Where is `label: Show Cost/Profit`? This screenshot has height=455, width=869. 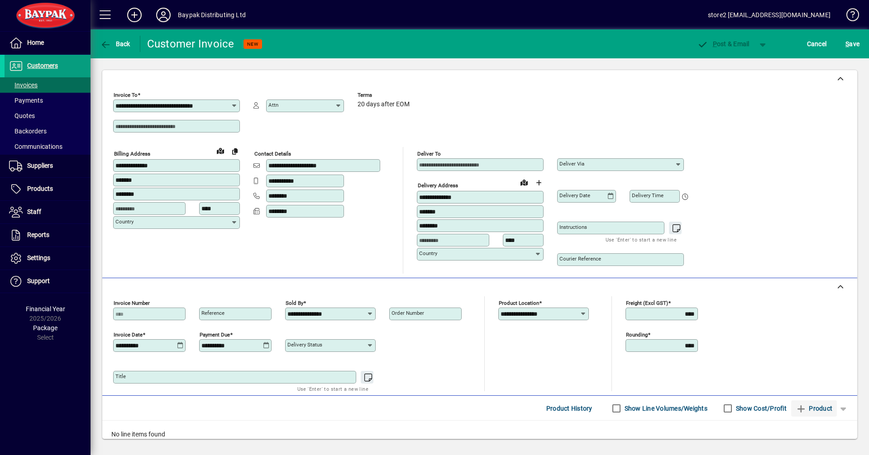
label: Show Cost/Profit is located at coordinates (760, 409).